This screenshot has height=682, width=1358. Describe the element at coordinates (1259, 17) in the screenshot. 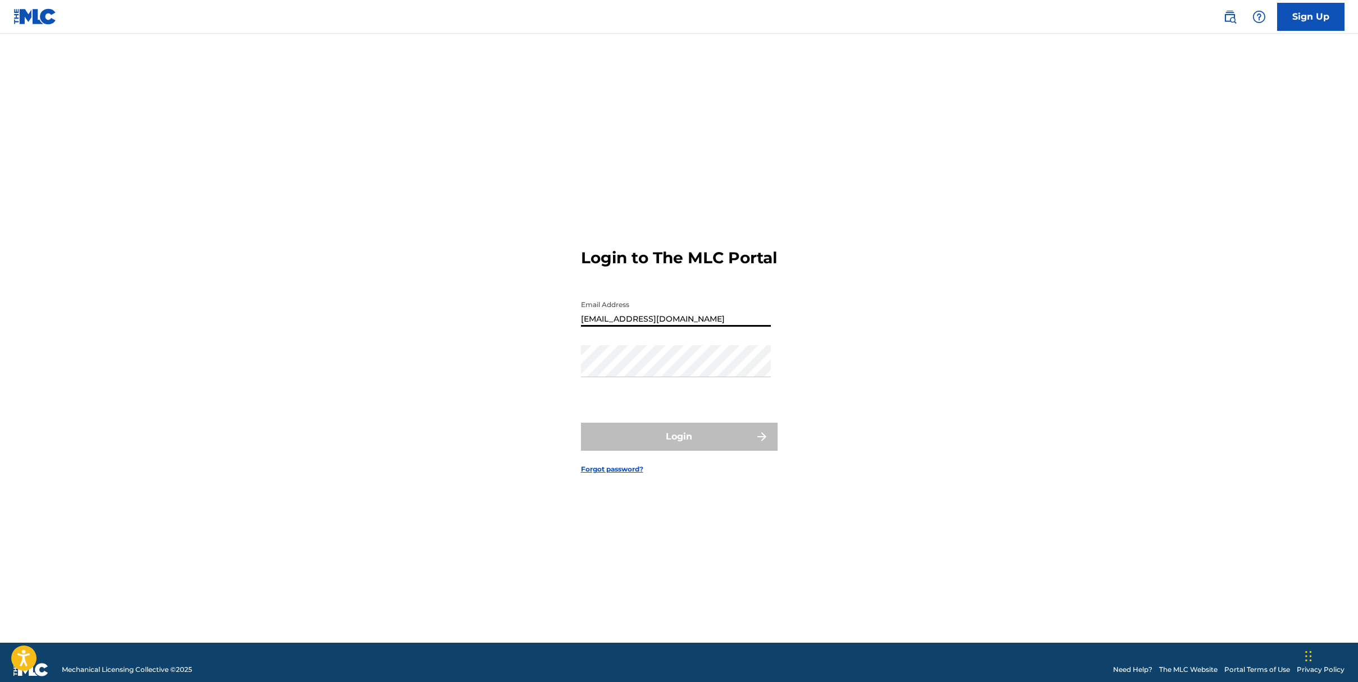

I see `img: help` at that location.